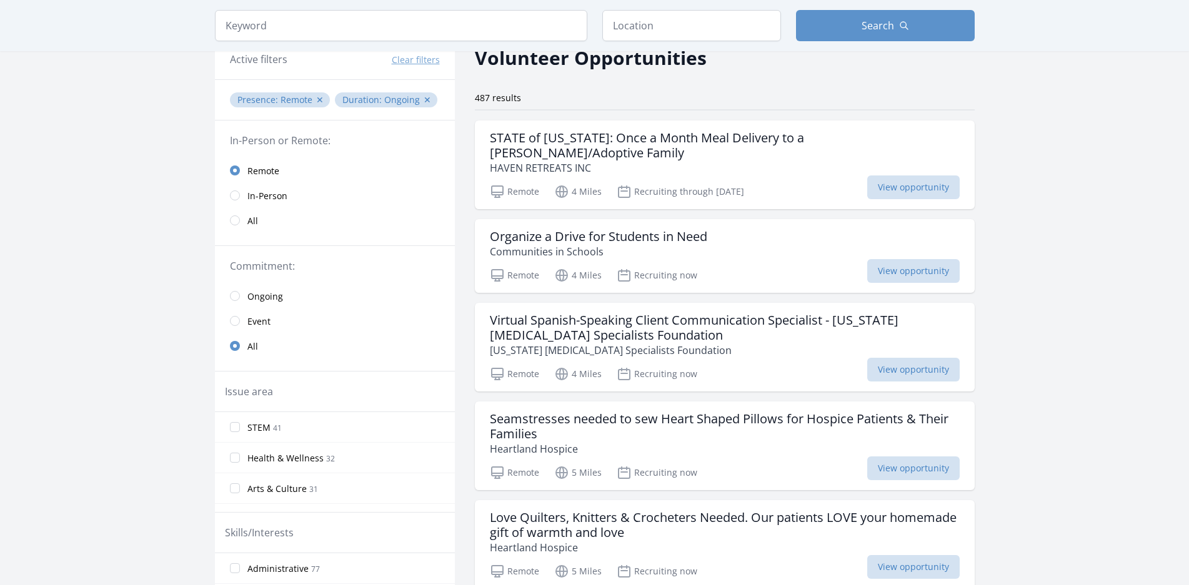  Describe the element at coordinates (259, 59) in the screenshot. I see `h3: Active filters` at that location.